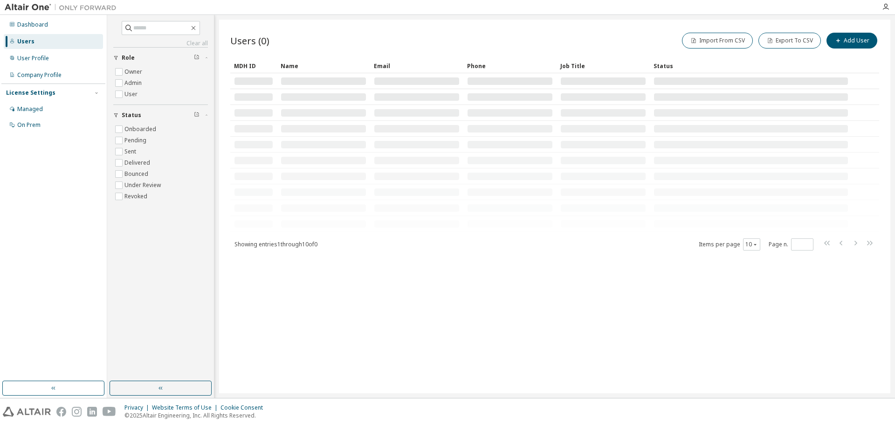  I want to click on span: Showing entries 1 through 10 of 0, so click(276, 244).